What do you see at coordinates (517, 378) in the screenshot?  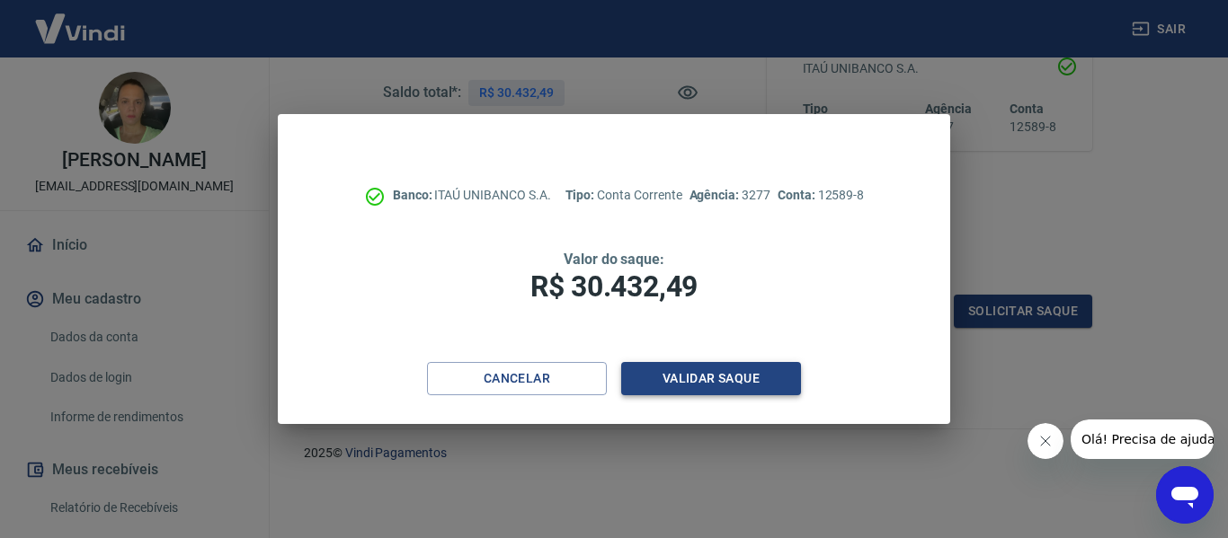 I see `button: Cancelar` at bounding box center [517, 378].